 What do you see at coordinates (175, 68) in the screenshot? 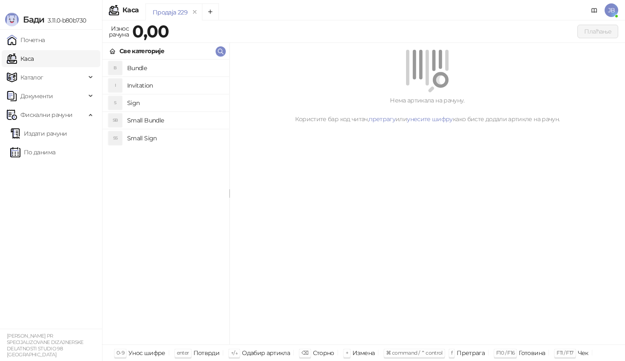
I see `h4: Bundle` at bounding box center [175, 68].